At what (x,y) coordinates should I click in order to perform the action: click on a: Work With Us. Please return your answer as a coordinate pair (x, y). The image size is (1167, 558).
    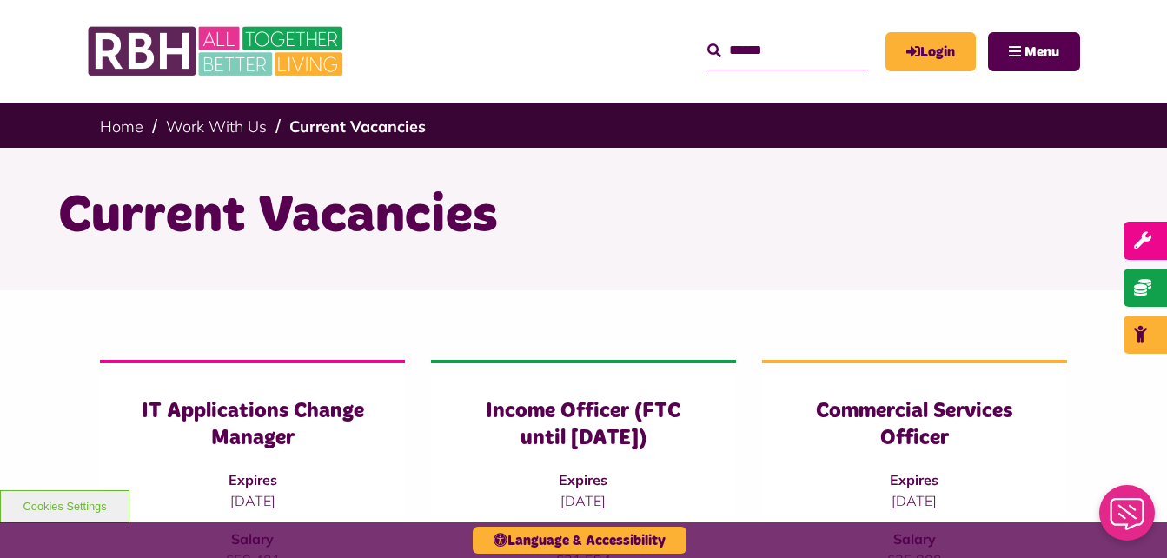
    Looking at the image, I should click on (216, 126).